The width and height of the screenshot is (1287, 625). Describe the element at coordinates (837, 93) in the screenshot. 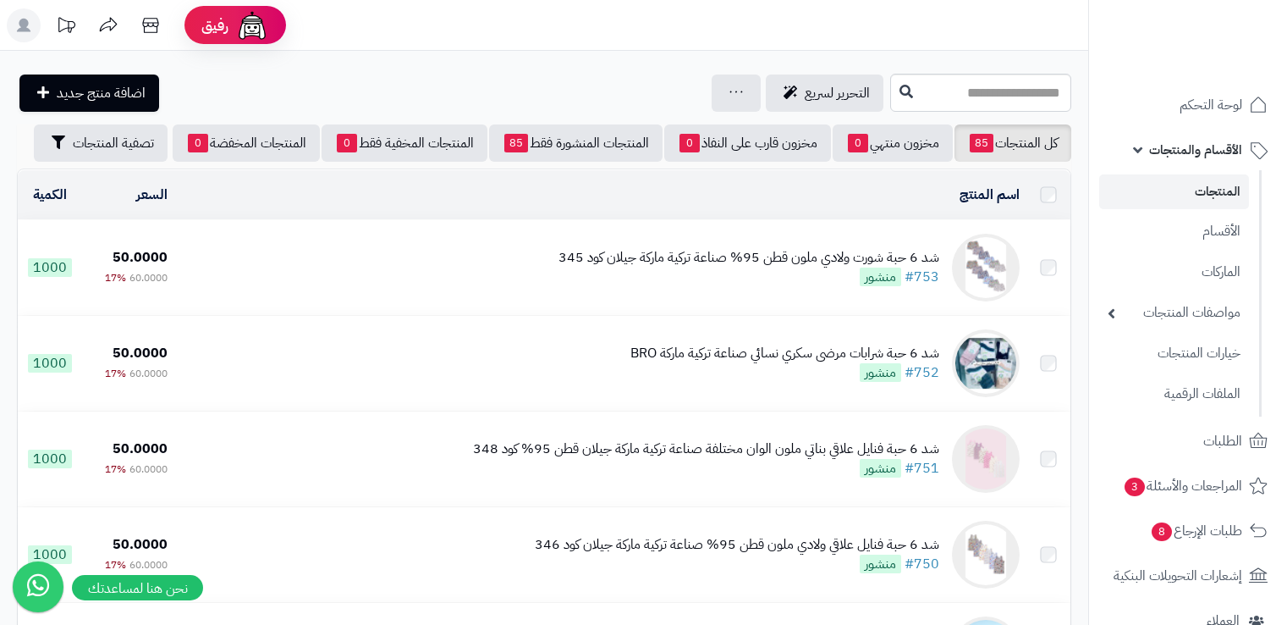

I see `span: التحرير لسريع` at that location.